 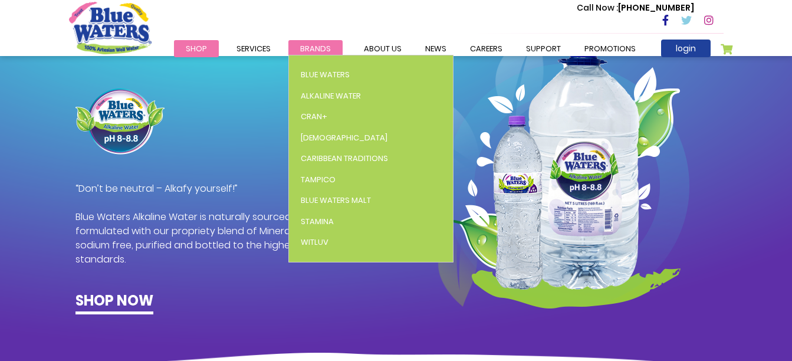 I want to click on span: Services, so click(x=253, y=48).